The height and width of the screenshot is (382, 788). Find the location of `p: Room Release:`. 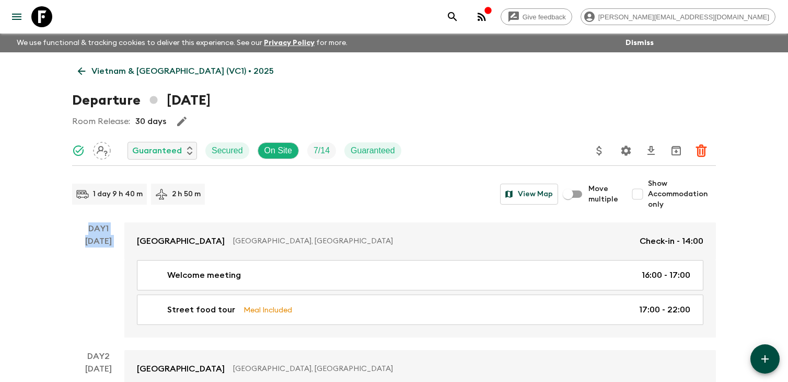

p: Room Release: is located at coordinates (101, 121).